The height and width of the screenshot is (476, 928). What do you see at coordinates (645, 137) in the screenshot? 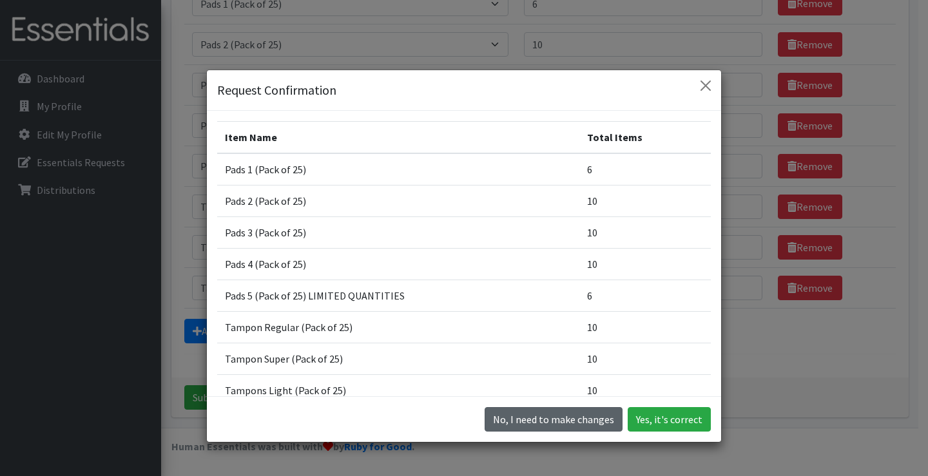
I see `th: Total Items` at bounding box center [645, 137].